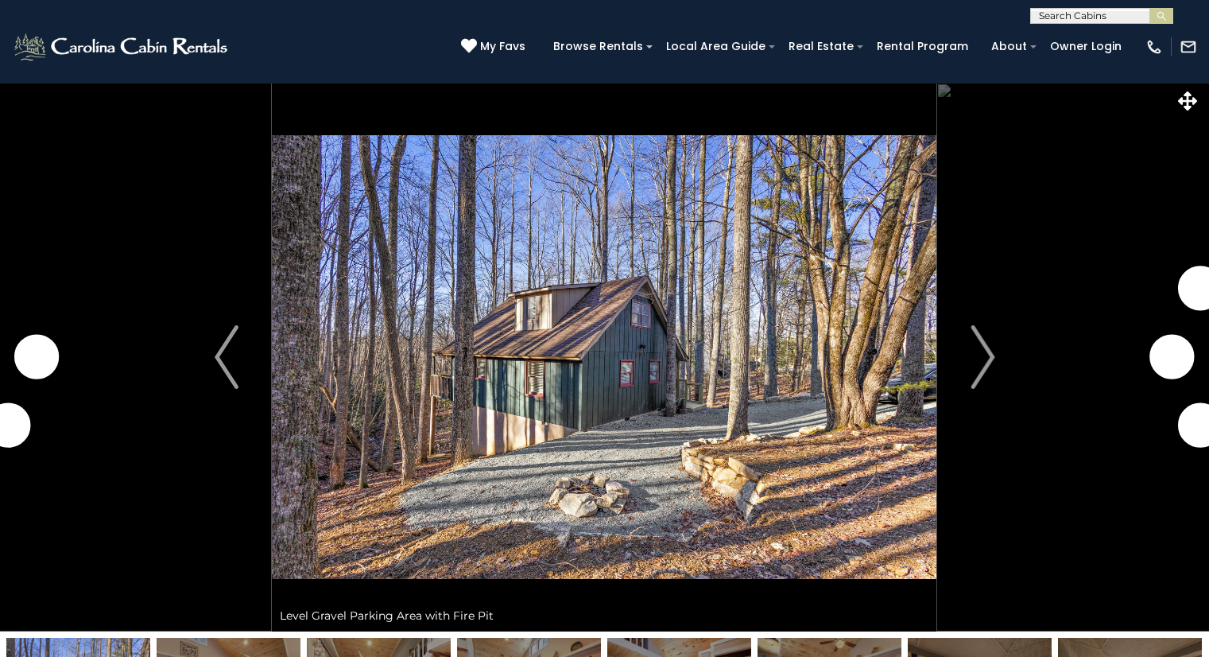 The height and width of the screenshot is (657, 1209). What do you see at coordinates (227, 357) in the screenshot?
I see `button: Previous` at bounding box center [227, 357].